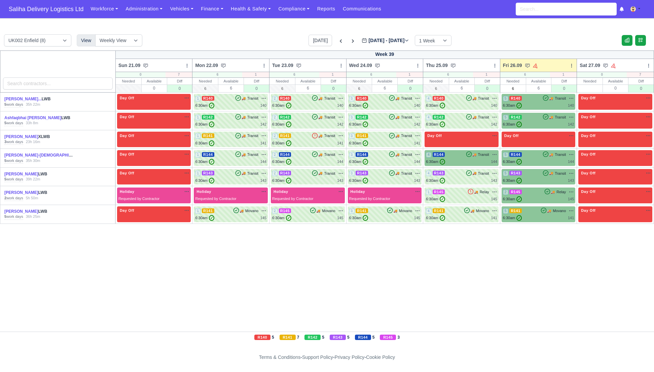 The image size is (654, 372). What do you see at coordinates (39, 155) in the screenshot?
I see `div: LWB` at bounding box center [39, 155].